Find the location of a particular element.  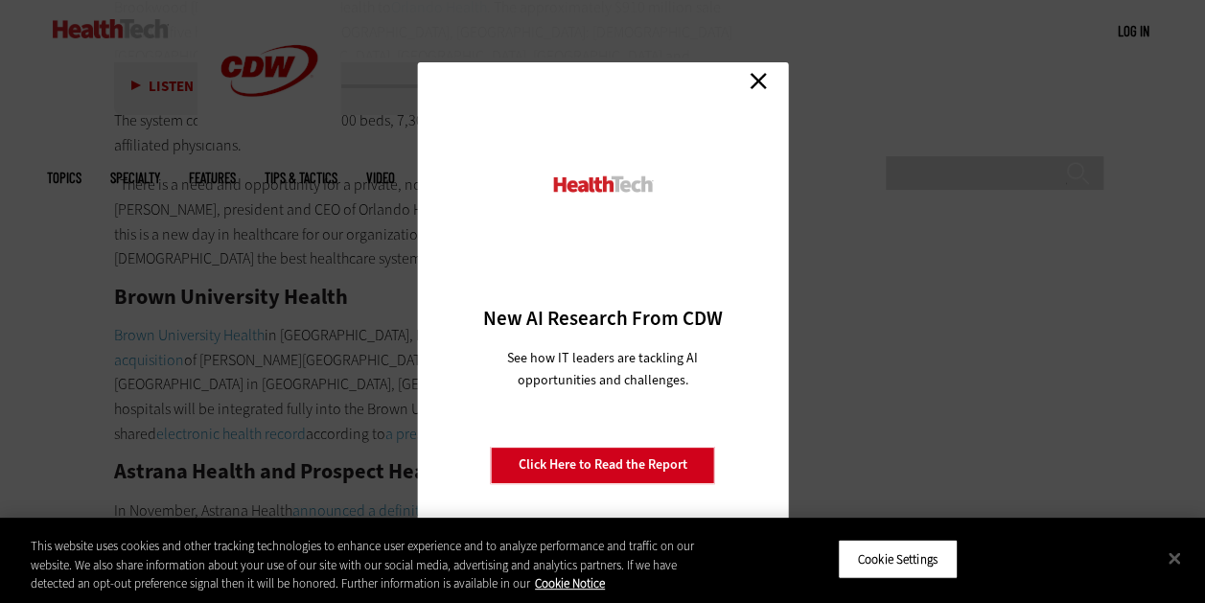

button: Close is located at coordinates (1174, 558).